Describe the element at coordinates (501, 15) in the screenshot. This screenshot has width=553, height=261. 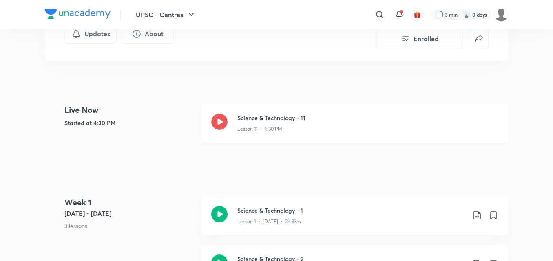
I see `img: Abhijeet Srivastav` at that location.